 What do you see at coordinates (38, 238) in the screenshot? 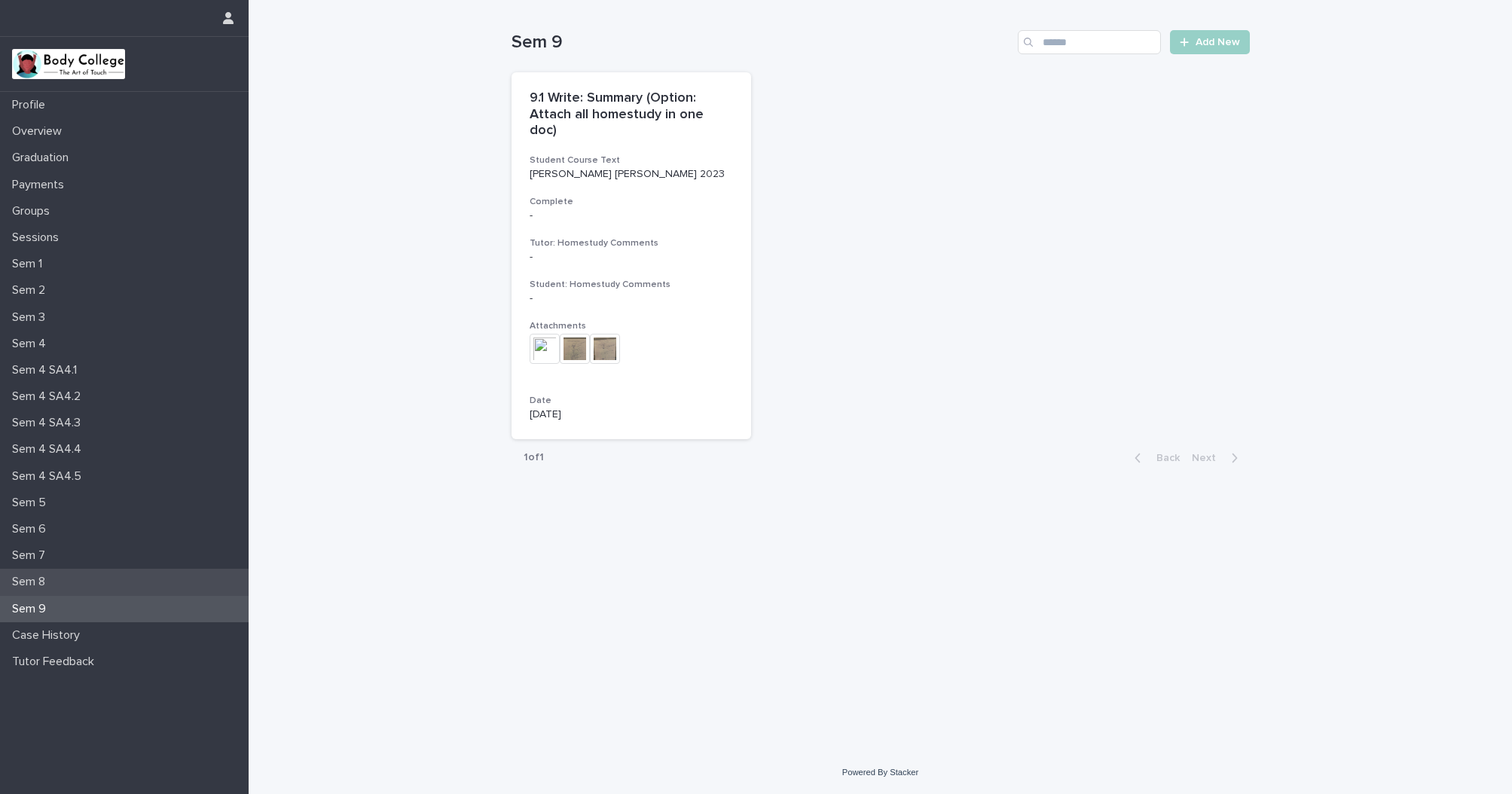
I see `p: Sessions` at bounding box center [38, 238].